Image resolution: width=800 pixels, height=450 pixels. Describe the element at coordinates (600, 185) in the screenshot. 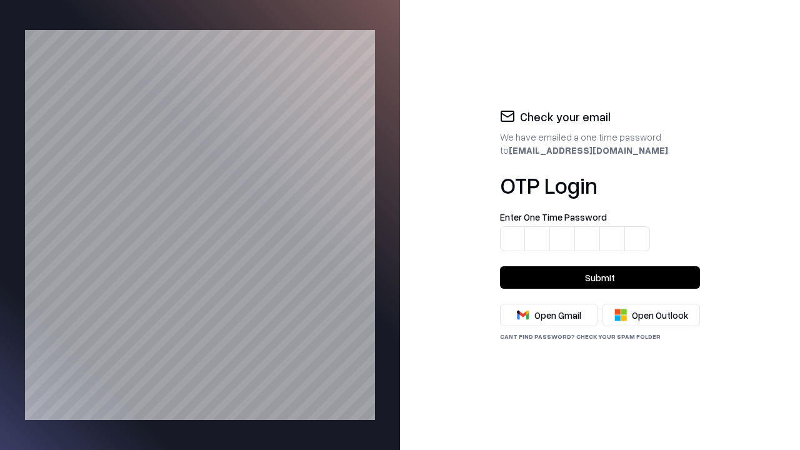

I see `h1: OTP Login` at that location.